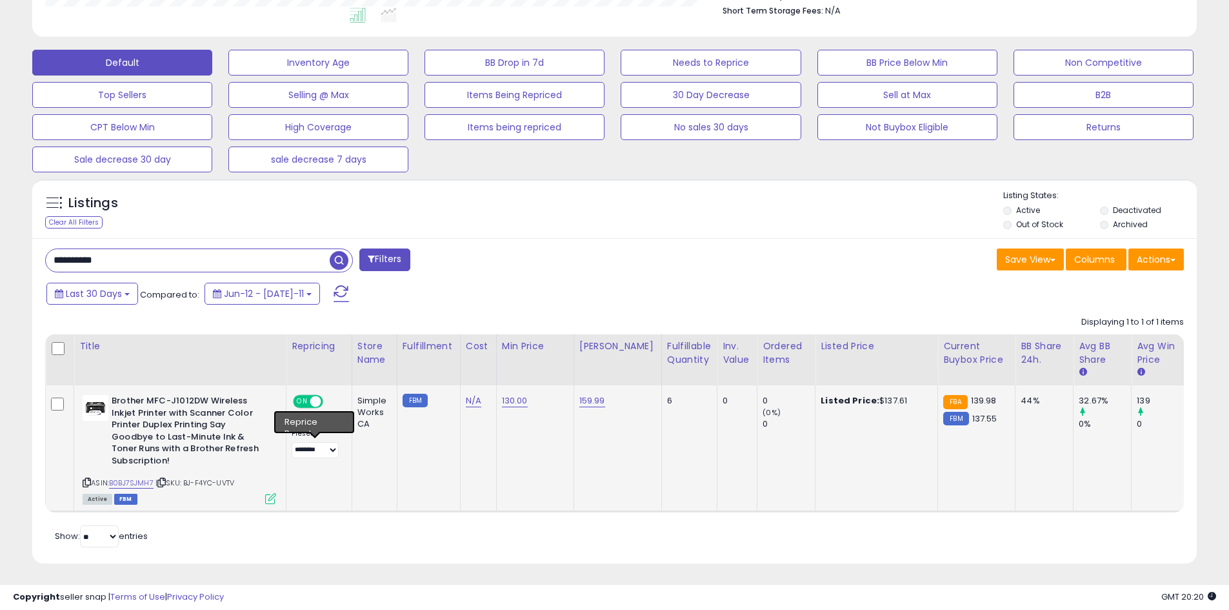 The height and width of the screenshot is (610, 1229). Describe the element at coordinates (1028, 210) in the screenshot. I see `label: Active` at that location.